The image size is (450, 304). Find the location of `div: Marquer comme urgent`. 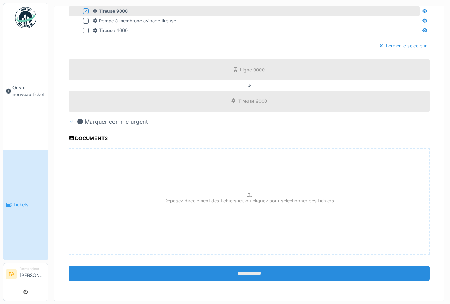

div: Marquer comme urgent is located at coordinates (112, 122).